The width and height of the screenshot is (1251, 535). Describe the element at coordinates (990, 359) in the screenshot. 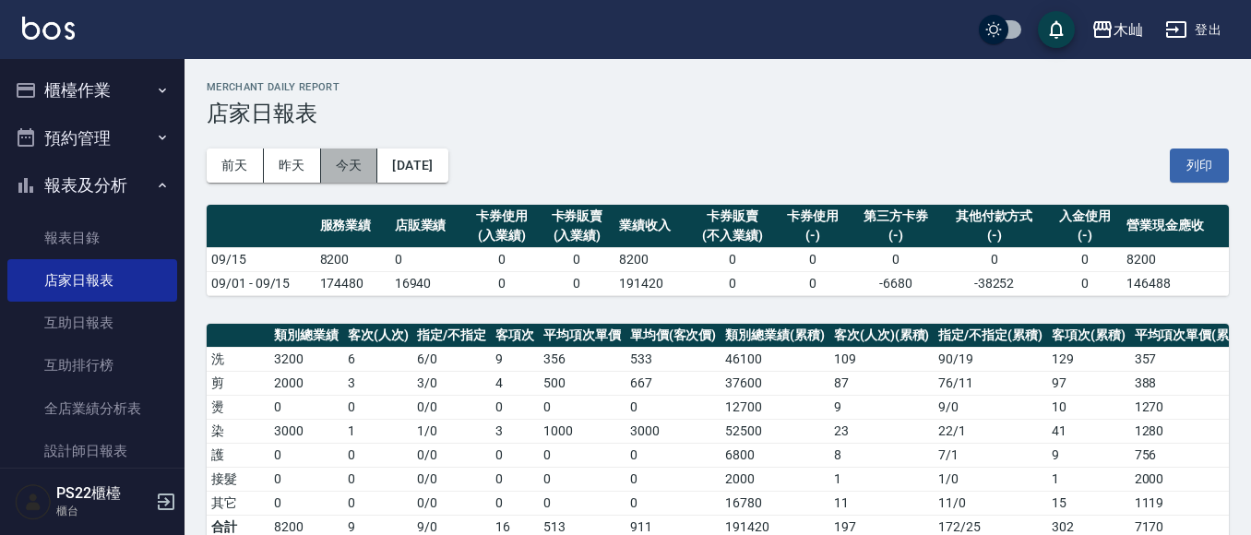

I see `td: 90 / 19` at that location.